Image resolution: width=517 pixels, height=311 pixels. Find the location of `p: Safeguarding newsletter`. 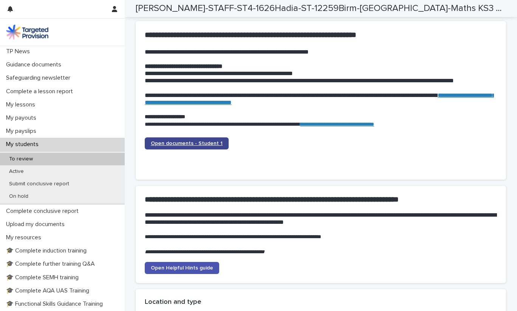

p: Safeguarding newsletter is located at coordinates (40, 78).